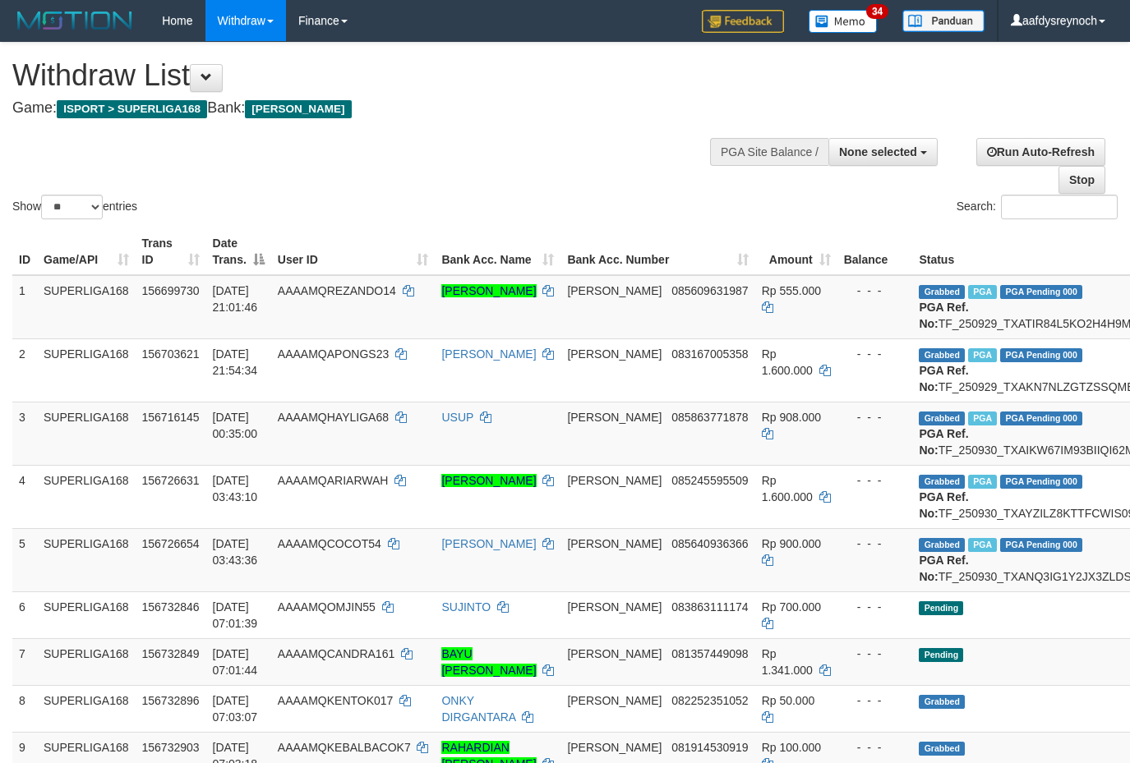 The height and width of the screenshot is (763, 1130). I want to click on input: Search:, so click(1059, 207).